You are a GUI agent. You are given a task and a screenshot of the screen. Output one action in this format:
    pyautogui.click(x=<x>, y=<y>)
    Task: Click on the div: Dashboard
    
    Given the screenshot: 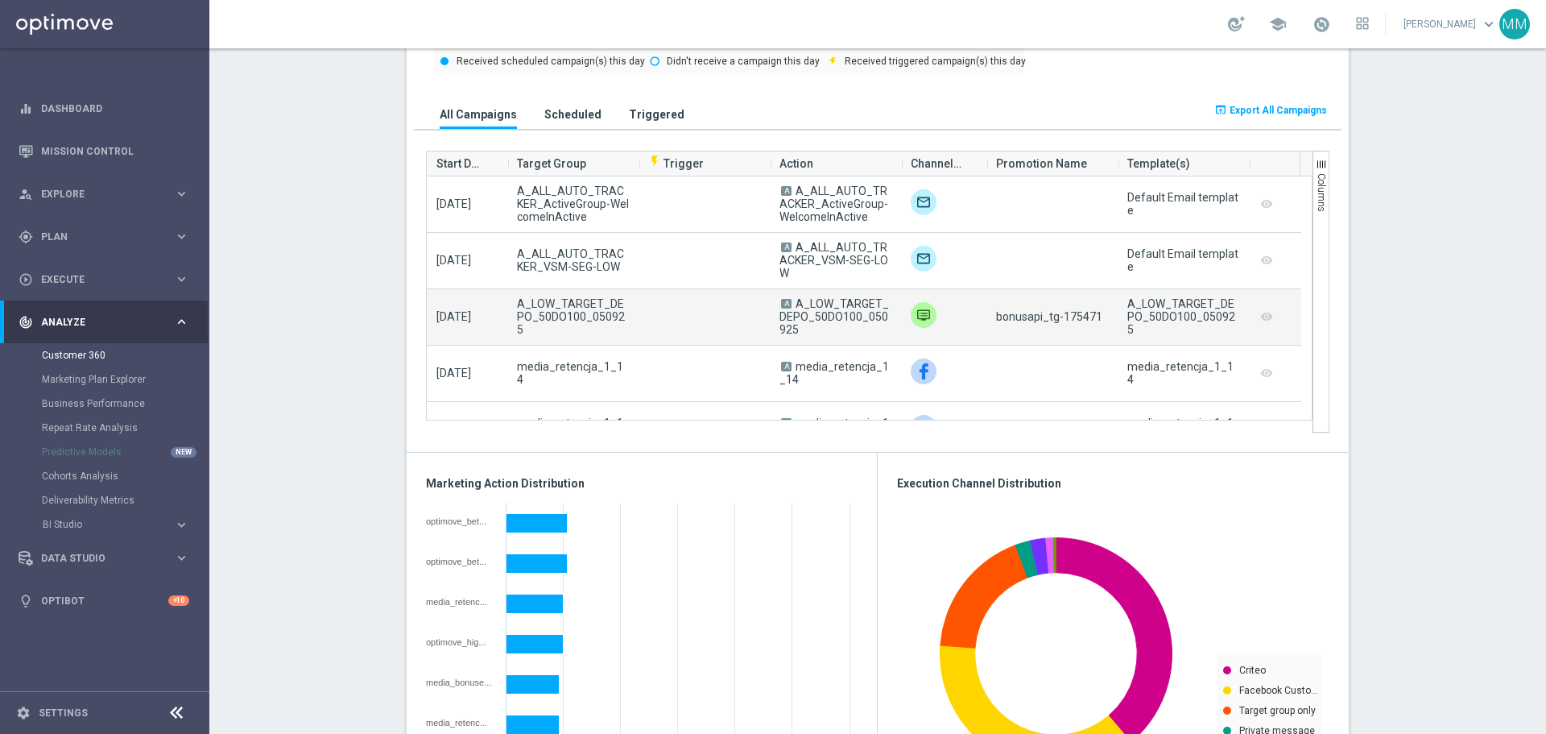 What is the action you would take?
    pyautogui.click(x=104, y=108)
    